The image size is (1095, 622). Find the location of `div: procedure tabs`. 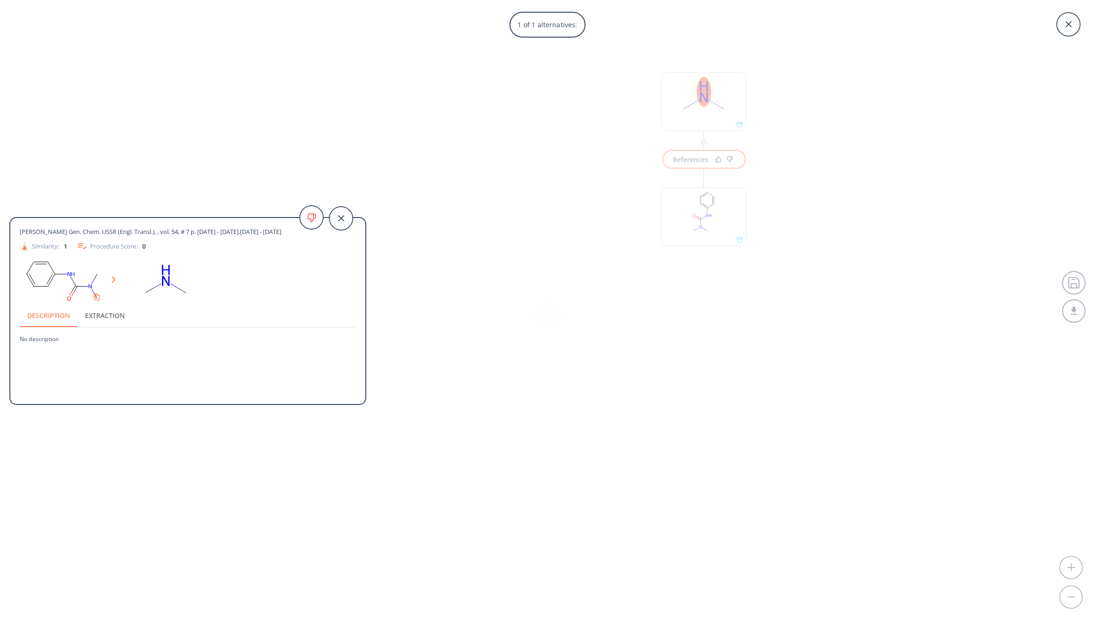

div: procedure tabs is located at coordinates (188, 316).